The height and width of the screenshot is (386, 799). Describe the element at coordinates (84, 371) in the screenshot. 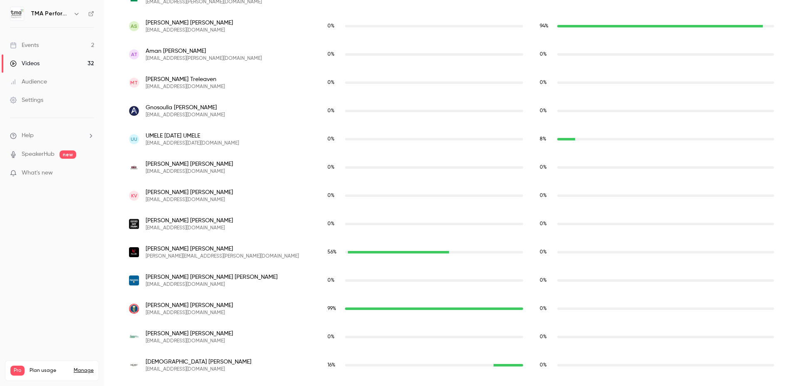

I see `a: Manage` at that location.